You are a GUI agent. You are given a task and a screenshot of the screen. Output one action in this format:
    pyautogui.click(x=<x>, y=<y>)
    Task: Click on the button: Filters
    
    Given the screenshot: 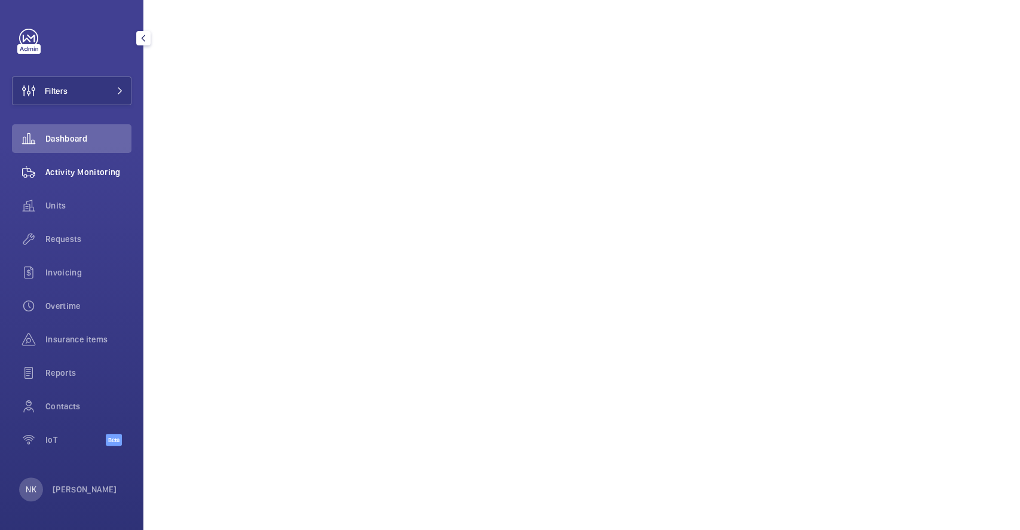 What is the action you would take?
    pyautogui.click(x=72, y=91)
    